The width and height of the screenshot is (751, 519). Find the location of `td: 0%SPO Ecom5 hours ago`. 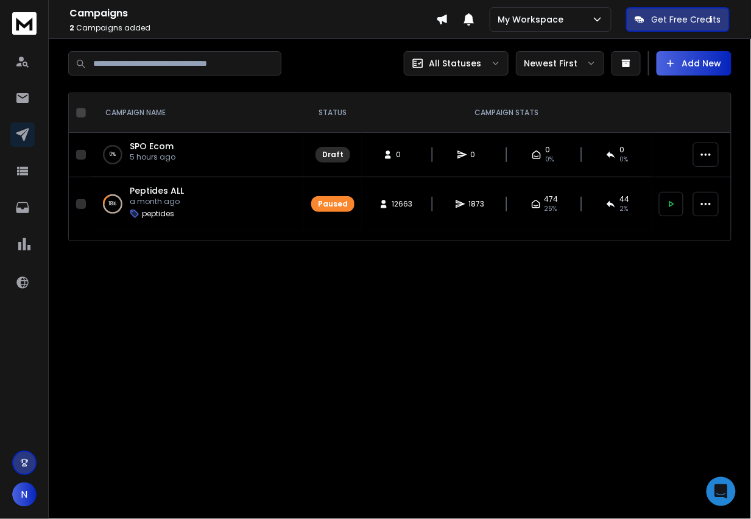

td: 0%SPO Ecom5 hours ago is located at coordinates (197, 155).